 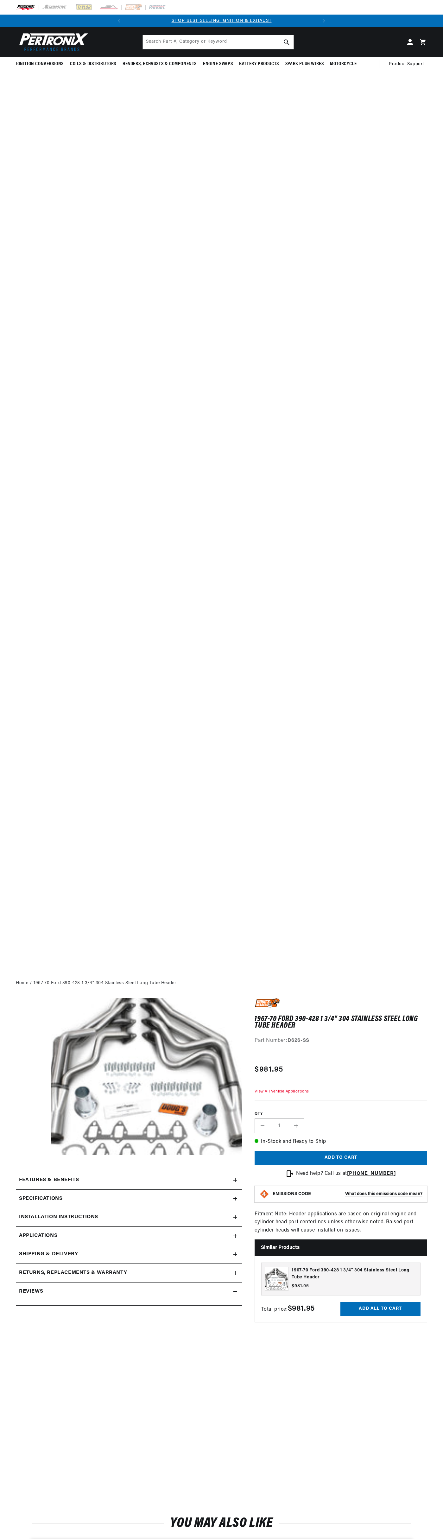 I want to click on img: Emissions code, so click(x=264, y=1194).